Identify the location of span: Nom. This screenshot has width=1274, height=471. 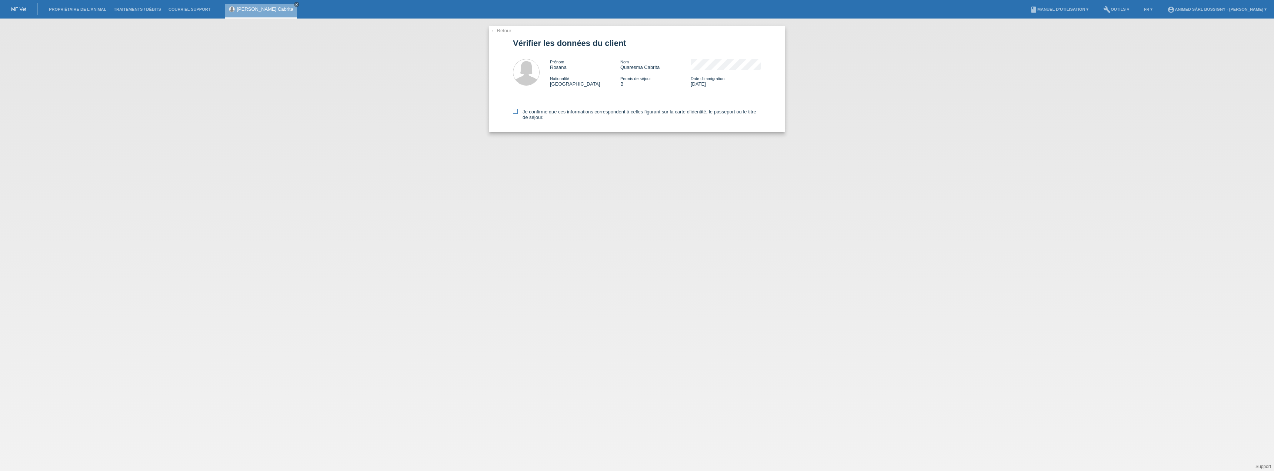
(624, 62).